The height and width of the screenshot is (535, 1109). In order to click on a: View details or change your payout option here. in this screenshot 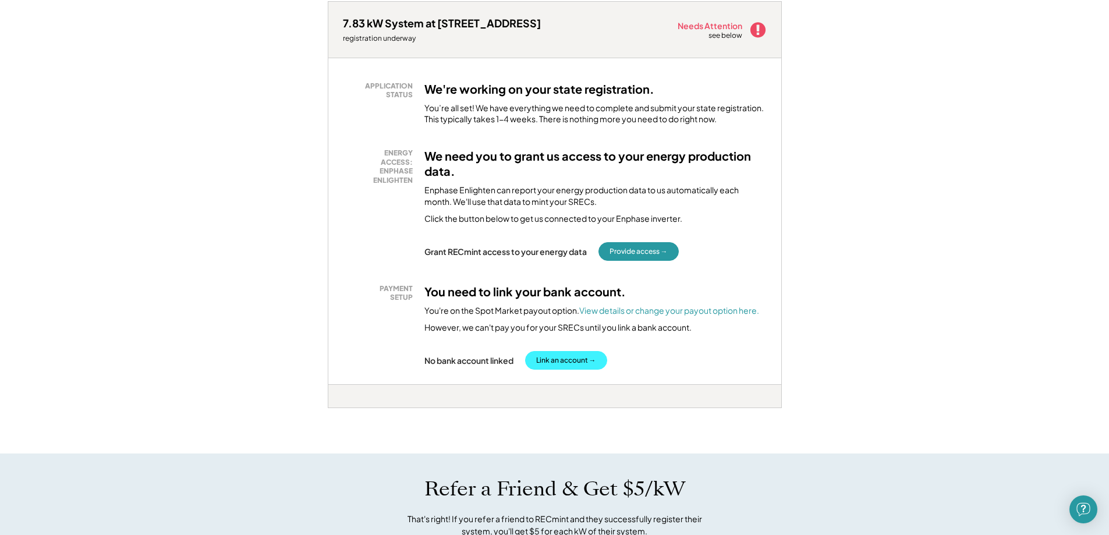, I will do `click(669, 310)`.